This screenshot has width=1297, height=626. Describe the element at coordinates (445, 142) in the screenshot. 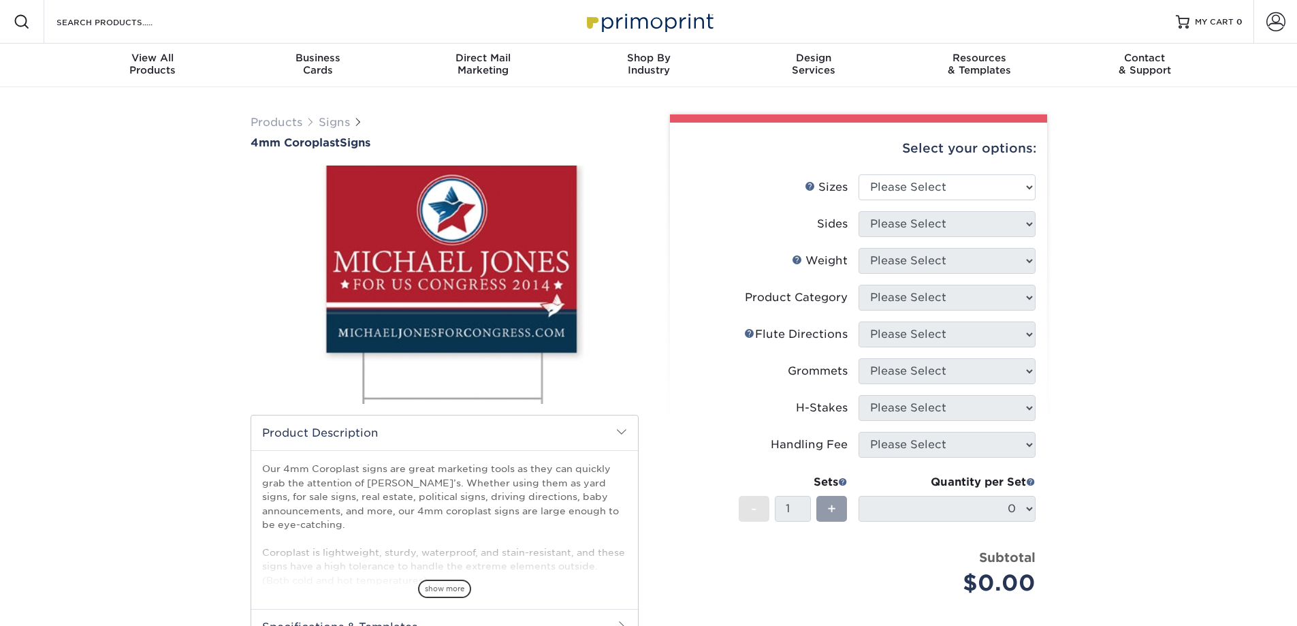

I see `a: 4mm CoroplastSigns` at that location.